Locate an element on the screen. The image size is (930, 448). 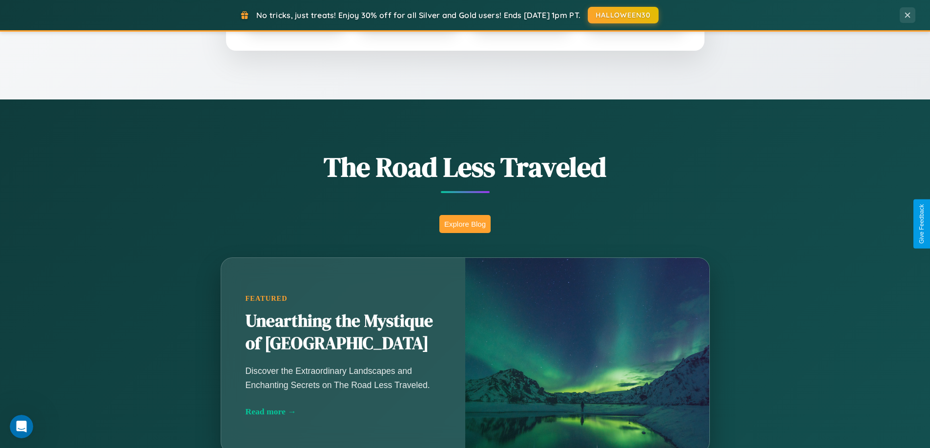
div: Read more → is located at coordinates (343, 412).